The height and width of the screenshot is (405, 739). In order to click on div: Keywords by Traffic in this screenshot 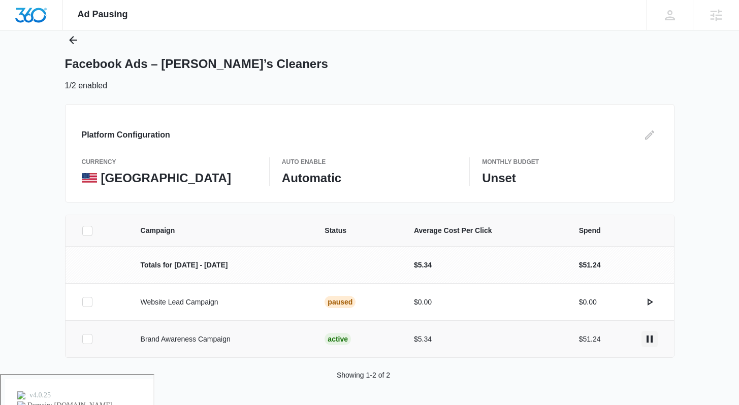, I will do `click(142, 63)`.